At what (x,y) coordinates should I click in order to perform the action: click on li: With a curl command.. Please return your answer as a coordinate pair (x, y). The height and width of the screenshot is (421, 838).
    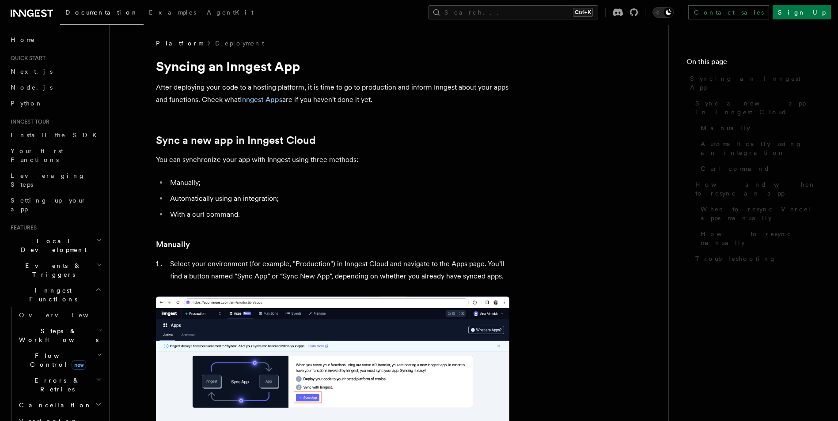
    Looking at the image, I should click on (338, 215).